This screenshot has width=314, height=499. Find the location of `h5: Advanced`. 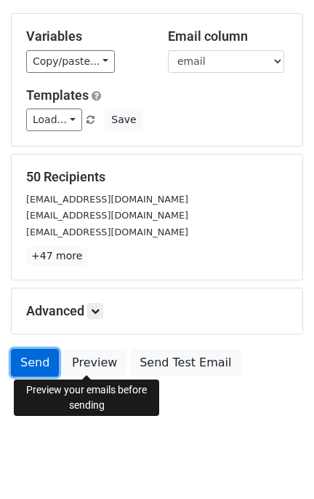

h5: Advanced is located at coordinates (157, 311).